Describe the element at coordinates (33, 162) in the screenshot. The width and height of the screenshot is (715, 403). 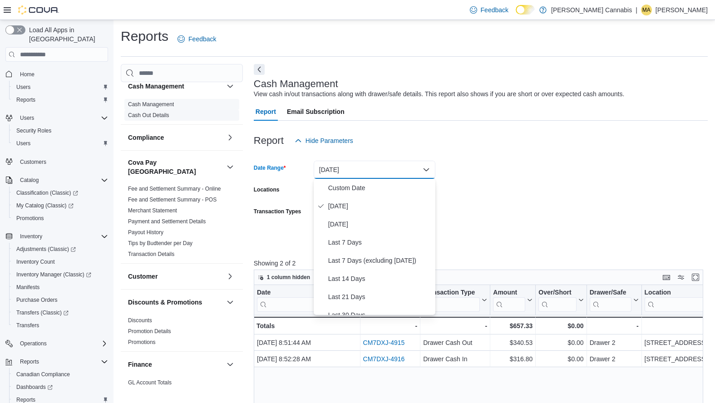
I see `span: Customers` at that location.